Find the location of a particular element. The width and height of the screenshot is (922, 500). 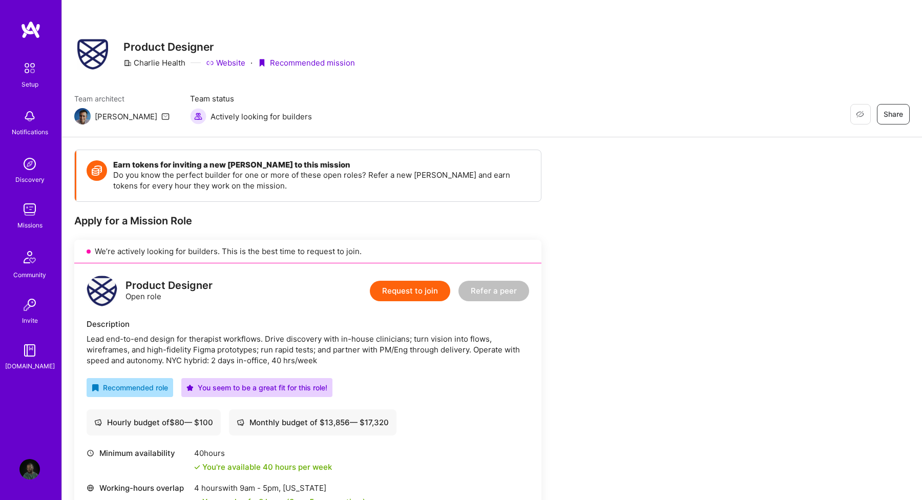

a: Website is located at coordinates (225, 62).